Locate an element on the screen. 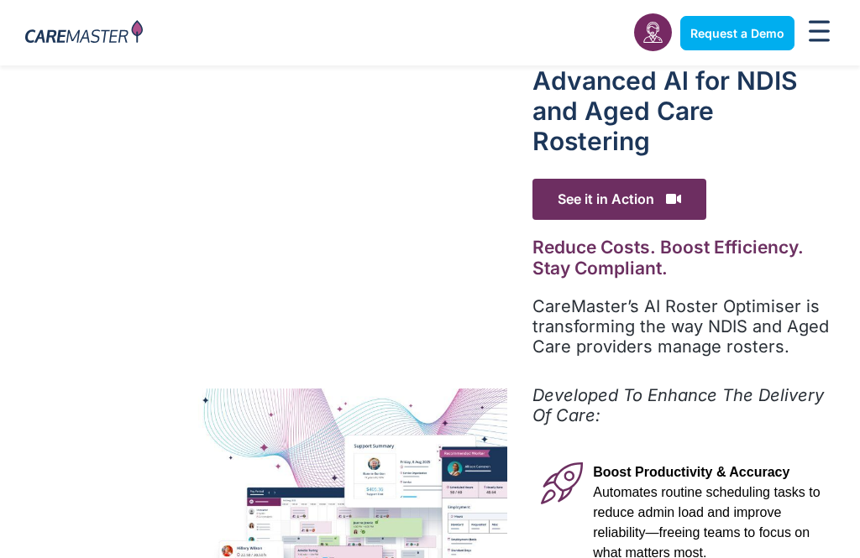  span: Request a Demo is located at coordinates (737, 33).